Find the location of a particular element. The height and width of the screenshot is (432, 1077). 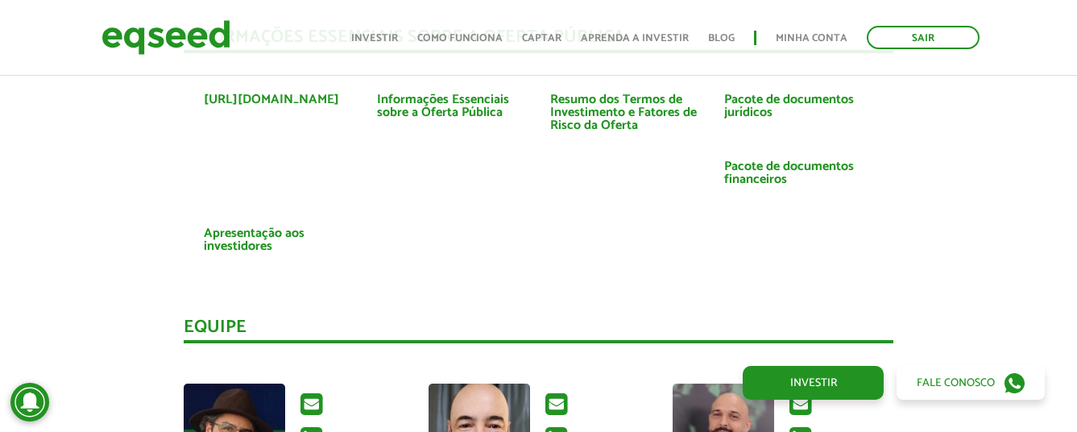

a: Captar is located at coordinates (541, 38).